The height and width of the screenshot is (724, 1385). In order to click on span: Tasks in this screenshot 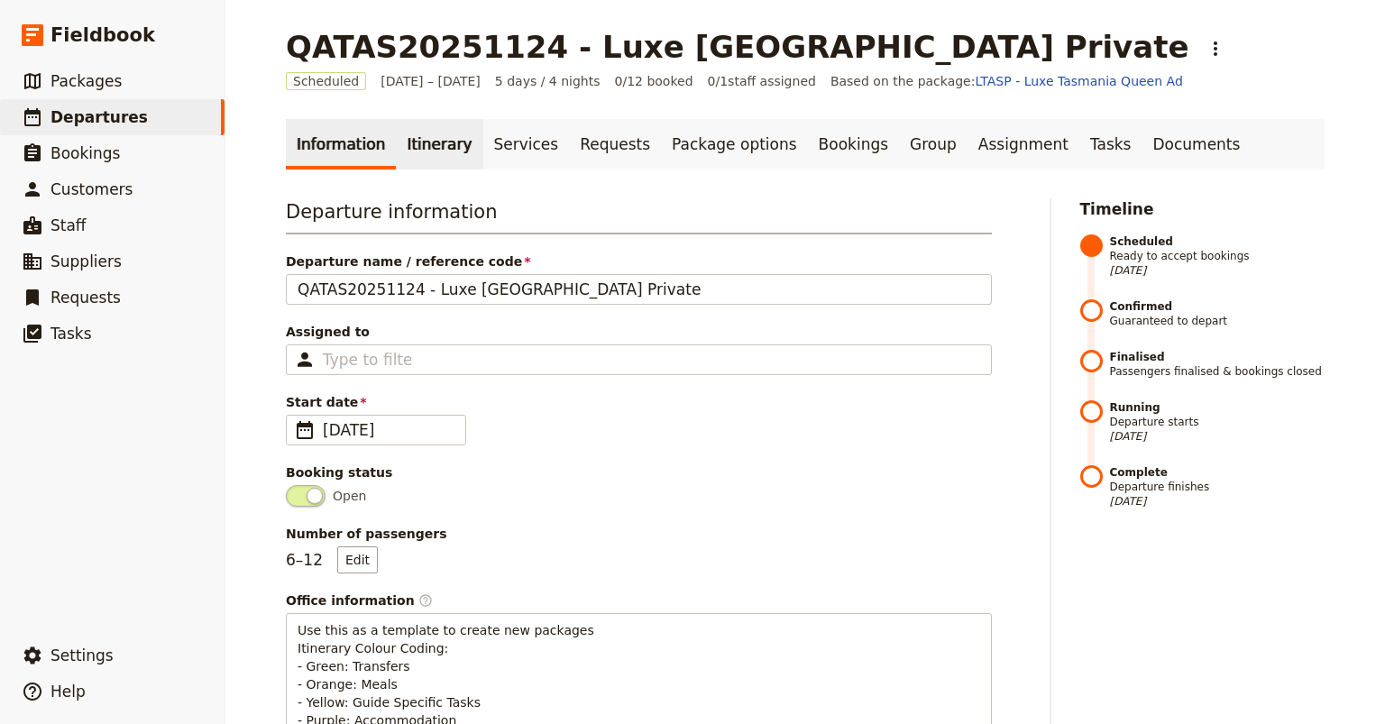, I will do `click(71, 334)`.